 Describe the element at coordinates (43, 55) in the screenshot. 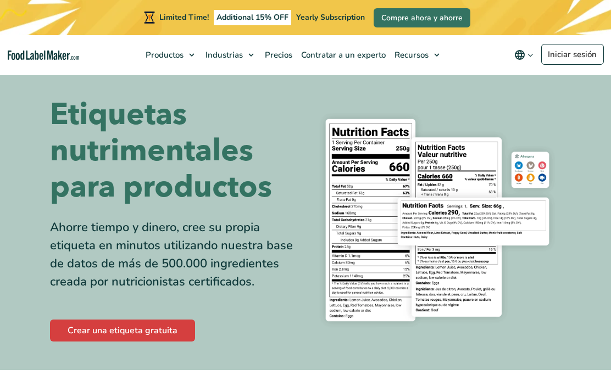

I see `a: Food Label Maker homepage` at that location.